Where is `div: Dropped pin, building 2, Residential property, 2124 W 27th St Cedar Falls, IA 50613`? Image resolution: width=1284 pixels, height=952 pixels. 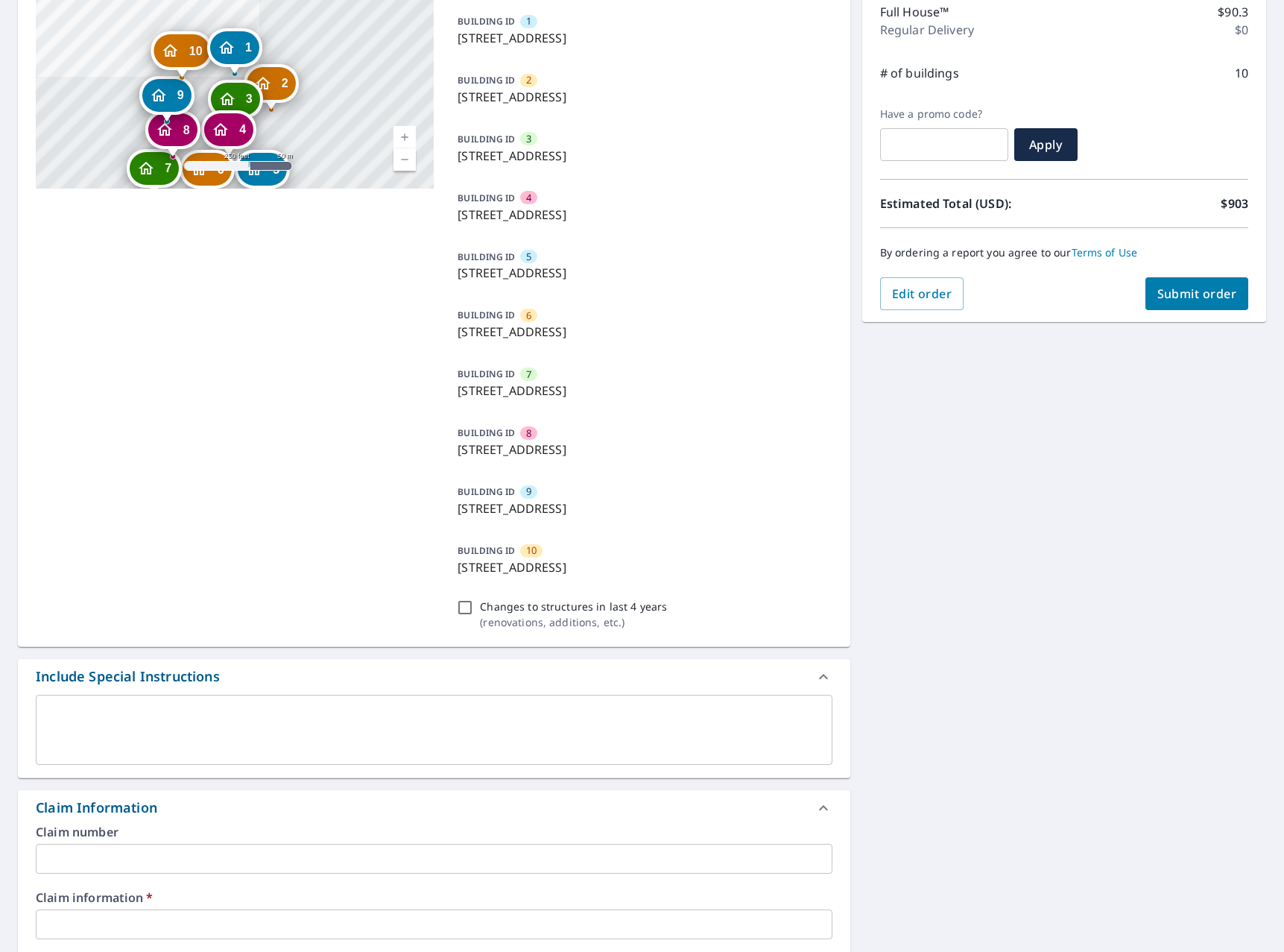
div: Dropped pin, building 2, Residential property, 2124 W 27th St Cedar Falls, IA 50613 is located at coordinates (271, 87).